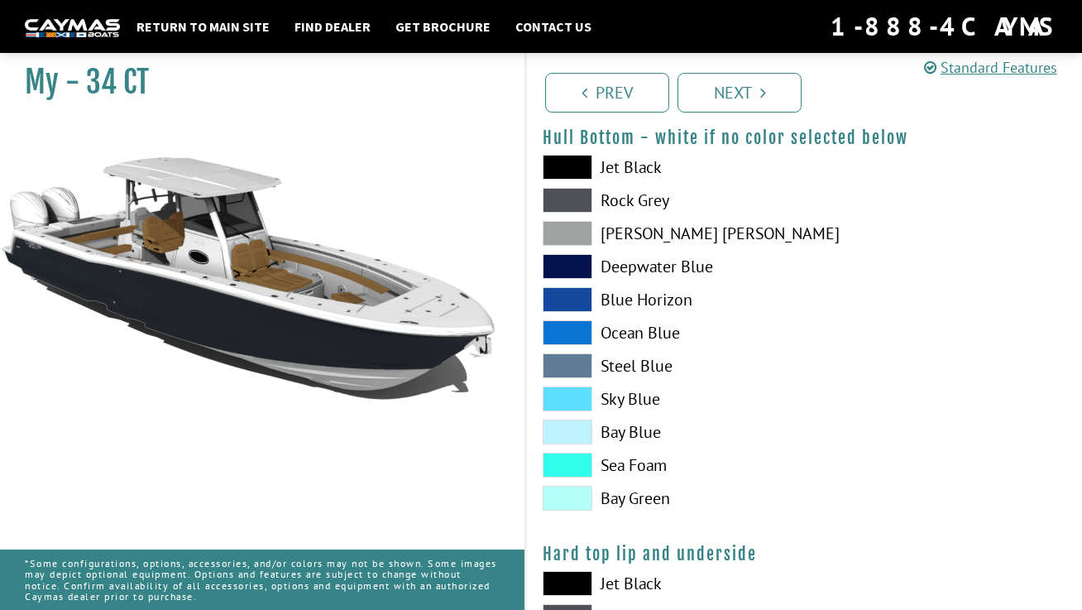 The image size is (1082, 610). Describe the element at coordinates (811, 91) in the screenshot. I see `ul: Pagination` at that location.